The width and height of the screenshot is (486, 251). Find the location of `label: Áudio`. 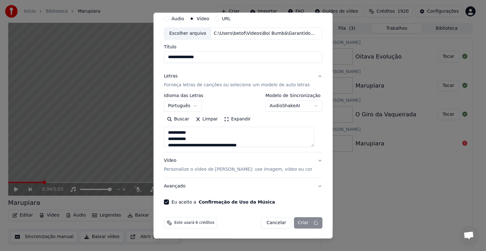

label: Áudio is located at coordinates (178, 19).